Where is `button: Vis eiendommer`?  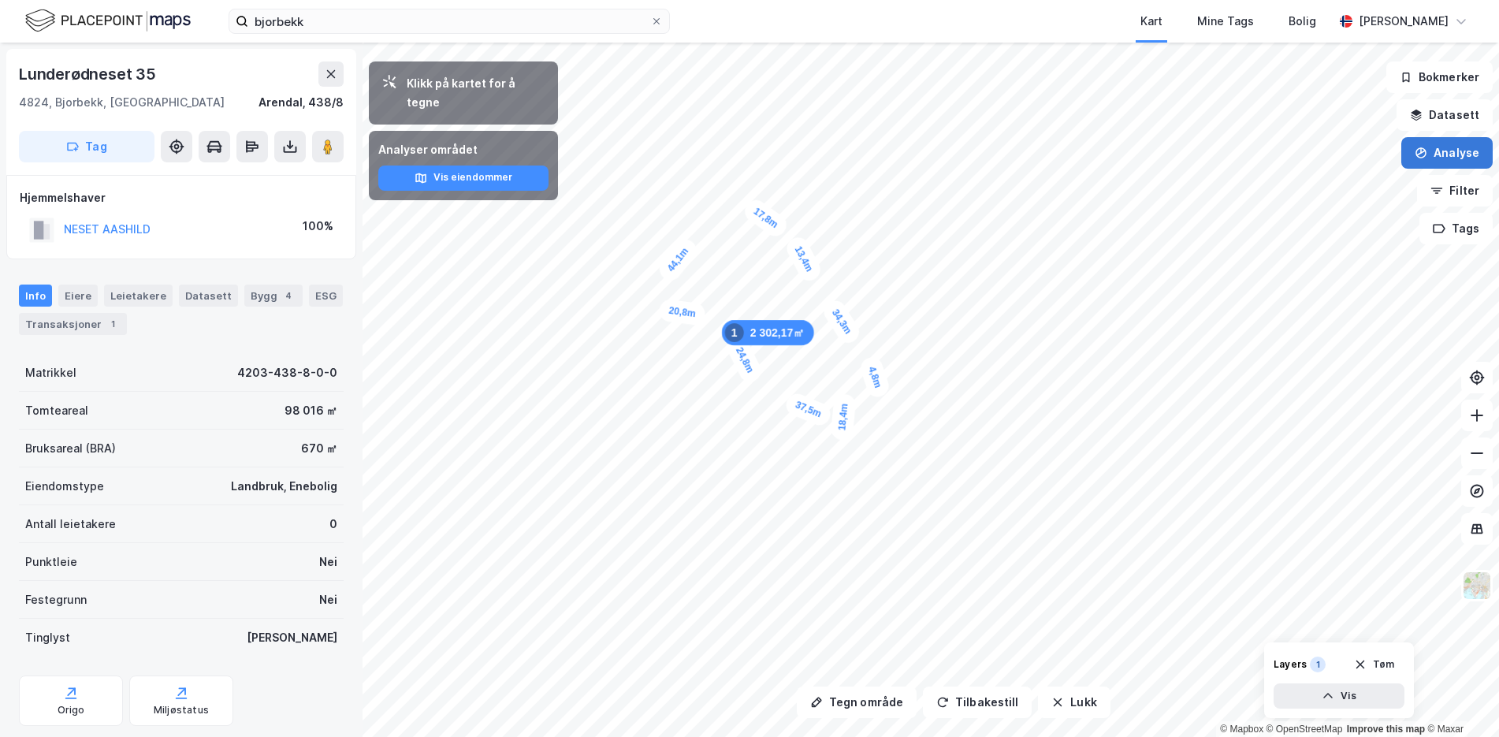 button: Vis eiendommer is located at coordinates (463, 178).